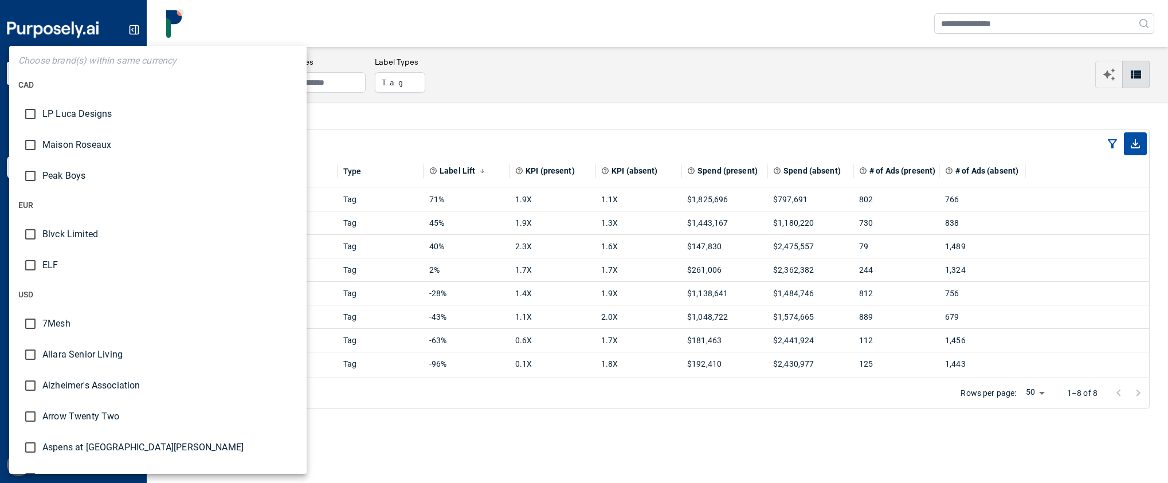 This screenshot has width=1168, height=483. What do you see at coordinates (158, 205) in the screenshot?
I see `li: EUR` at bounding box center [158, 205].